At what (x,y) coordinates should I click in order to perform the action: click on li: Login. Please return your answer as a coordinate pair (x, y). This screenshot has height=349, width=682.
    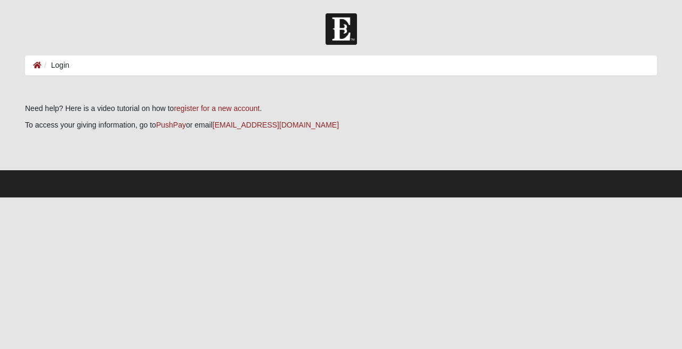
    Looking at the image, I should click on (55, 65).